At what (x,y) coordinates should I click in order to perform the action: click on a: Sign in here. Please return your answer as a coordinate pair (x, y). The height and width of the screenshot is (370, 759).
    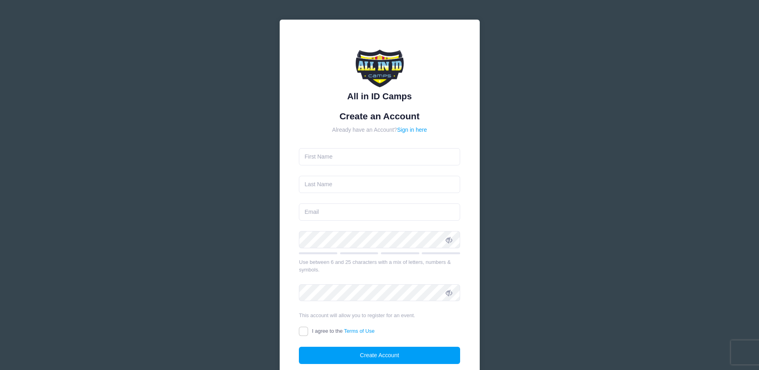
    Looking at the image, I should click on (412, 130).